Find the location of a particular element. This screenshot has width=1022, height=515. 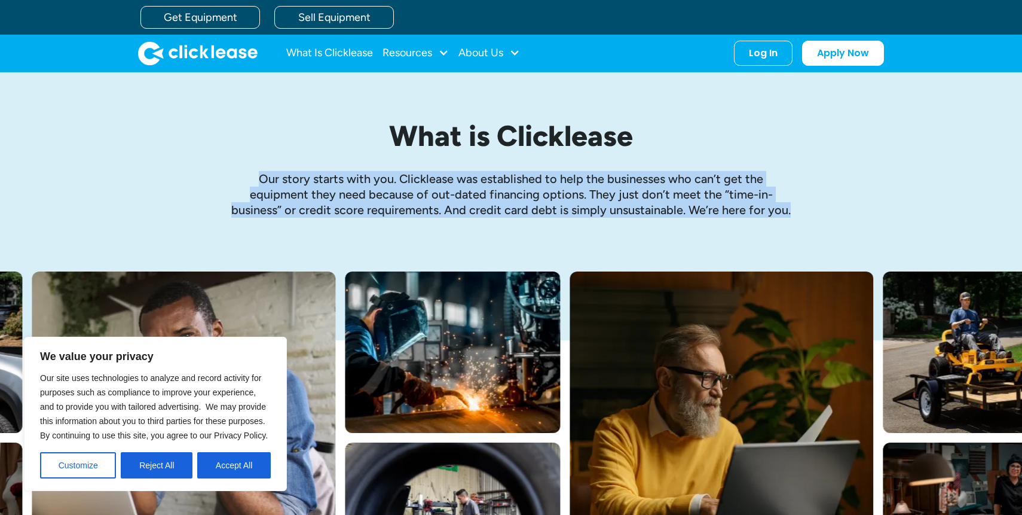

p: We value your privacy is located at coordinates (155, 356).